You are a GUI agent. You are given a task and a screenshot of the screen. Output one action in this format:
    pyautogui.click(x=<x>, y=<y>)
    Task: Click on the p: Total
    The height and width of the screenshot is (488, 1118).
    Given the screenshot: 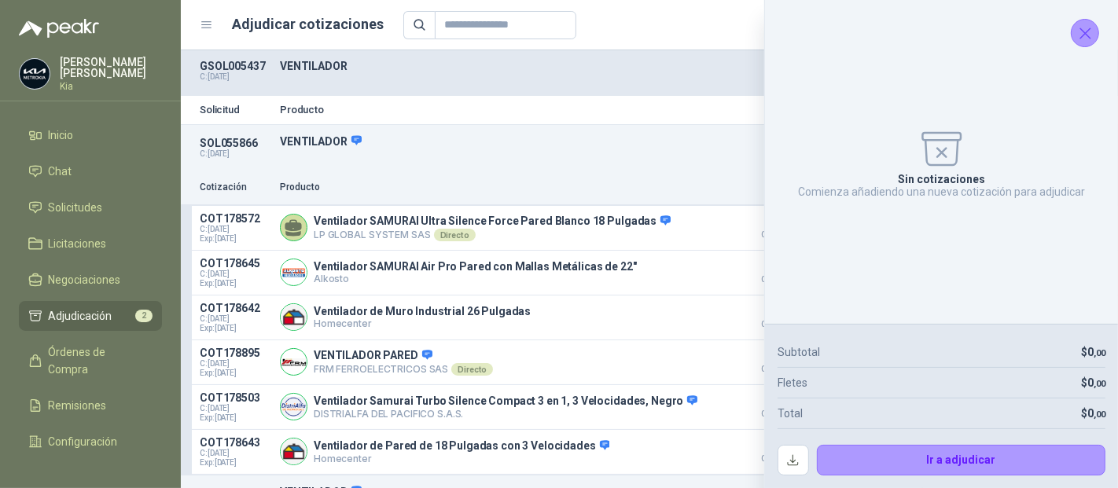 What is the action you would take?
    pyautogui.click(x=790, y=413)
    